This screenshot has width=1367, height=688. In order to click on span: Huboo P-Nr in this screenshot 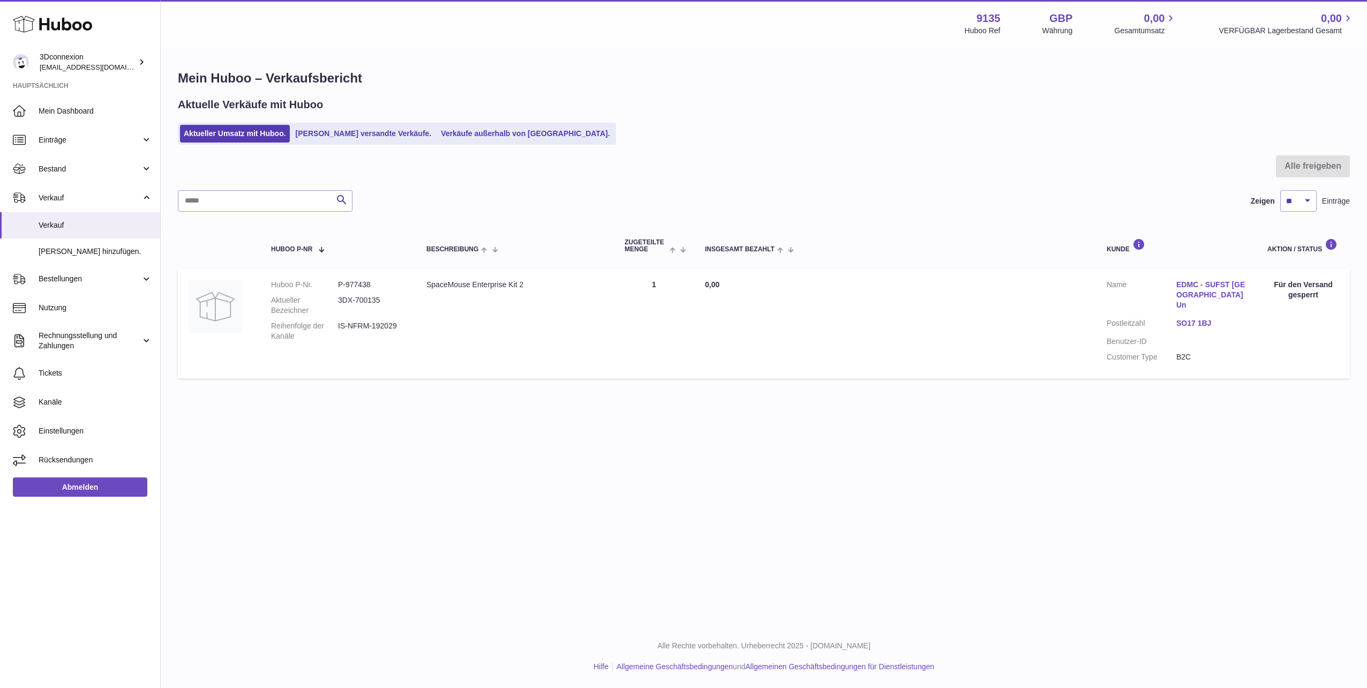, I will do `click(292, 249)`.